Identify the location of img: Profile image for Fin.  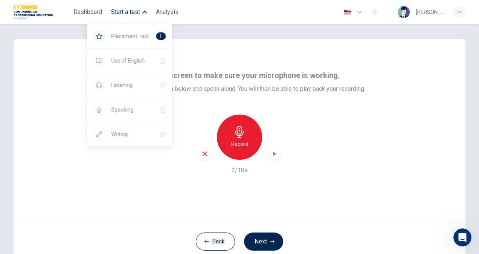
(122, 142).